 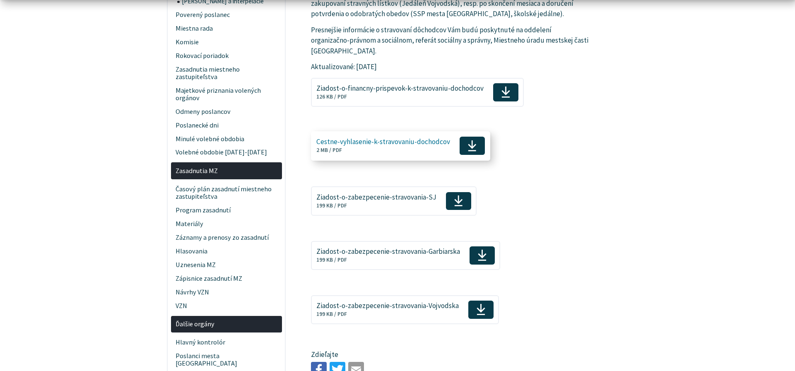 I want to click on span: Hlasovania, so click(x=226, y=251).